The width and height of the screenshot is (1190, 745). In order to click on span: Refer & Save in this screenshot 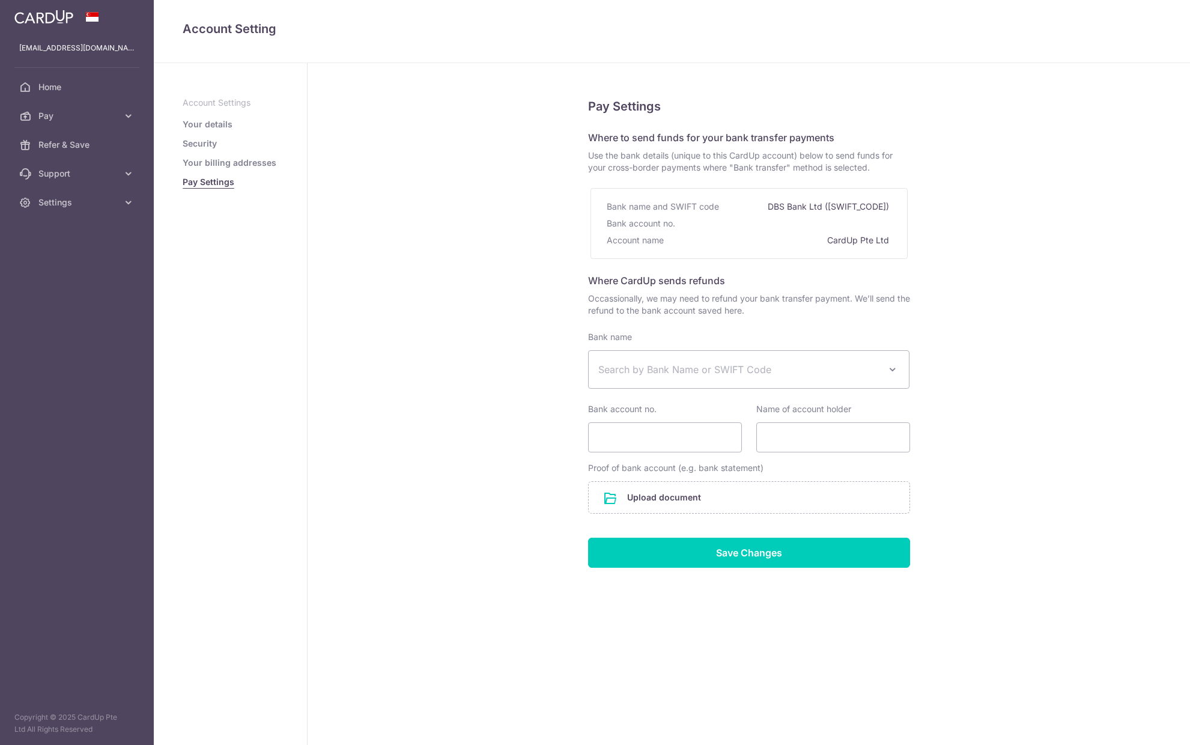, I will do `click(78, 145)`.